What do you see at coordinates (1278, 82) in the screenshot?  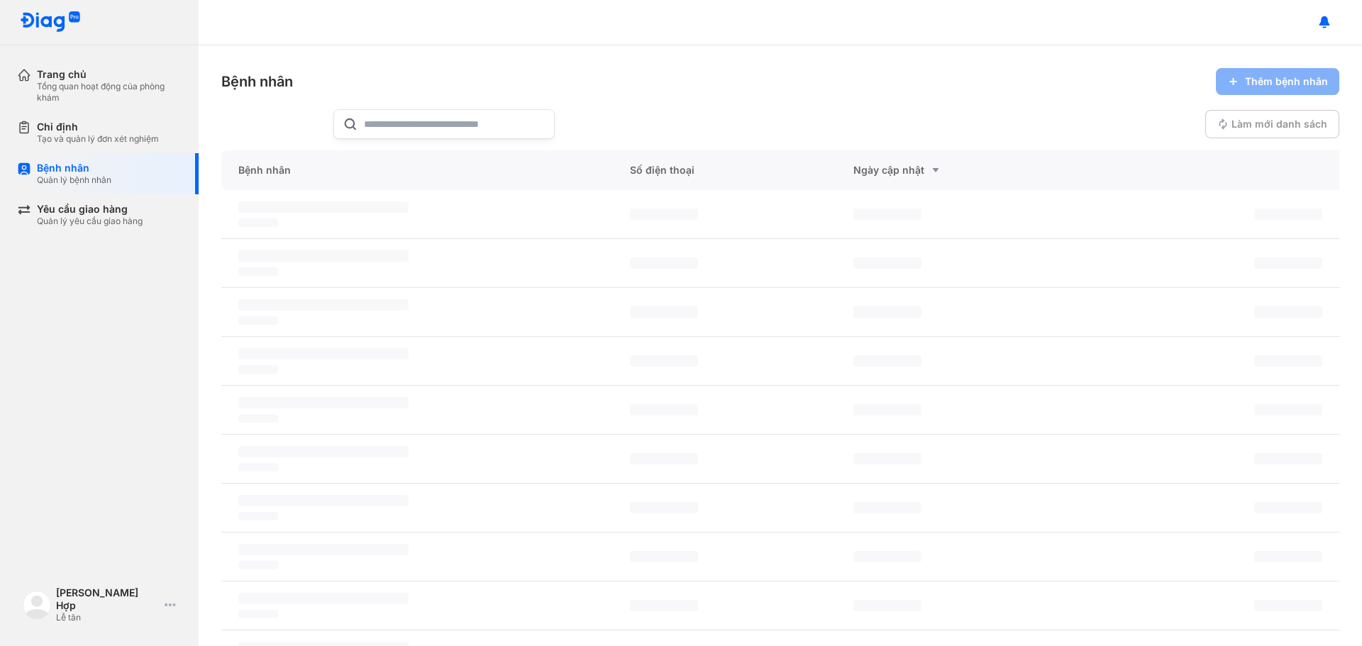 I see `button: Thêm bệnh nhân` at bounding box center [1278, 82].